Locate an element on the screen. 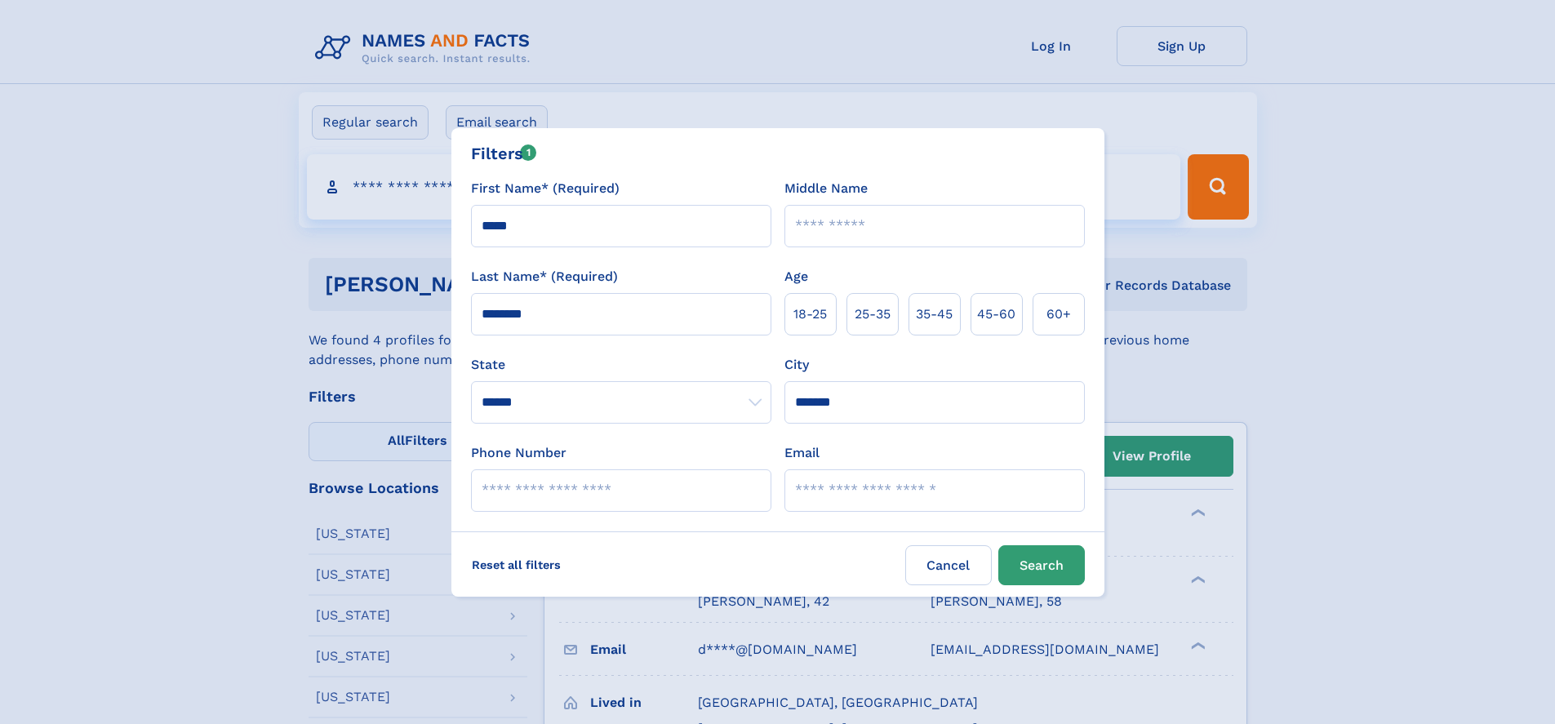 The width and height of the screenshot is (1555, 724). label: Cancel is located at coordinates (949, 565).